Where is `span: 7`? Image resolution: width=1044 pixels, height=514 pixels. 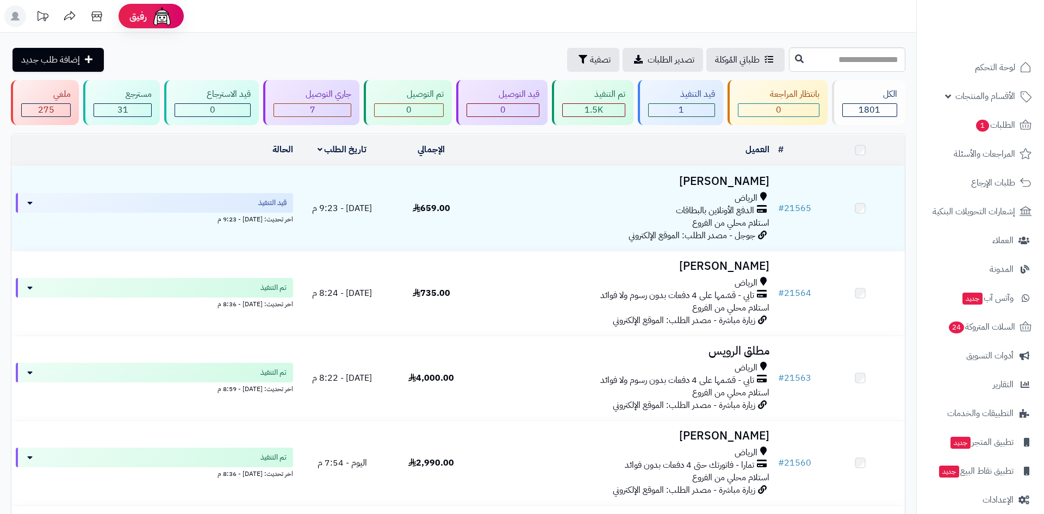 span: 7 is located at coordinates (313, 110).